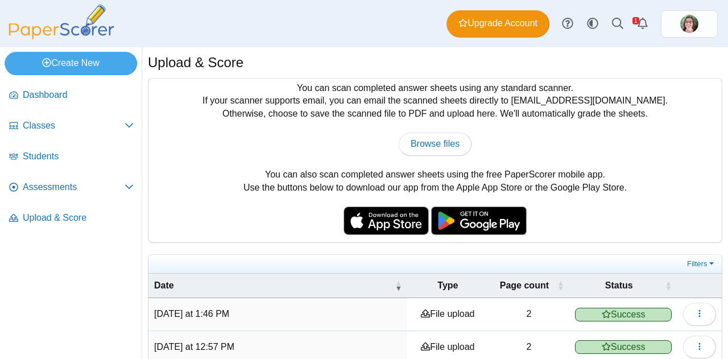  What do you see at coordinates (78, 218) in the screenshot?
I see `span: Upload & Score` at bounding box center [78, 218].